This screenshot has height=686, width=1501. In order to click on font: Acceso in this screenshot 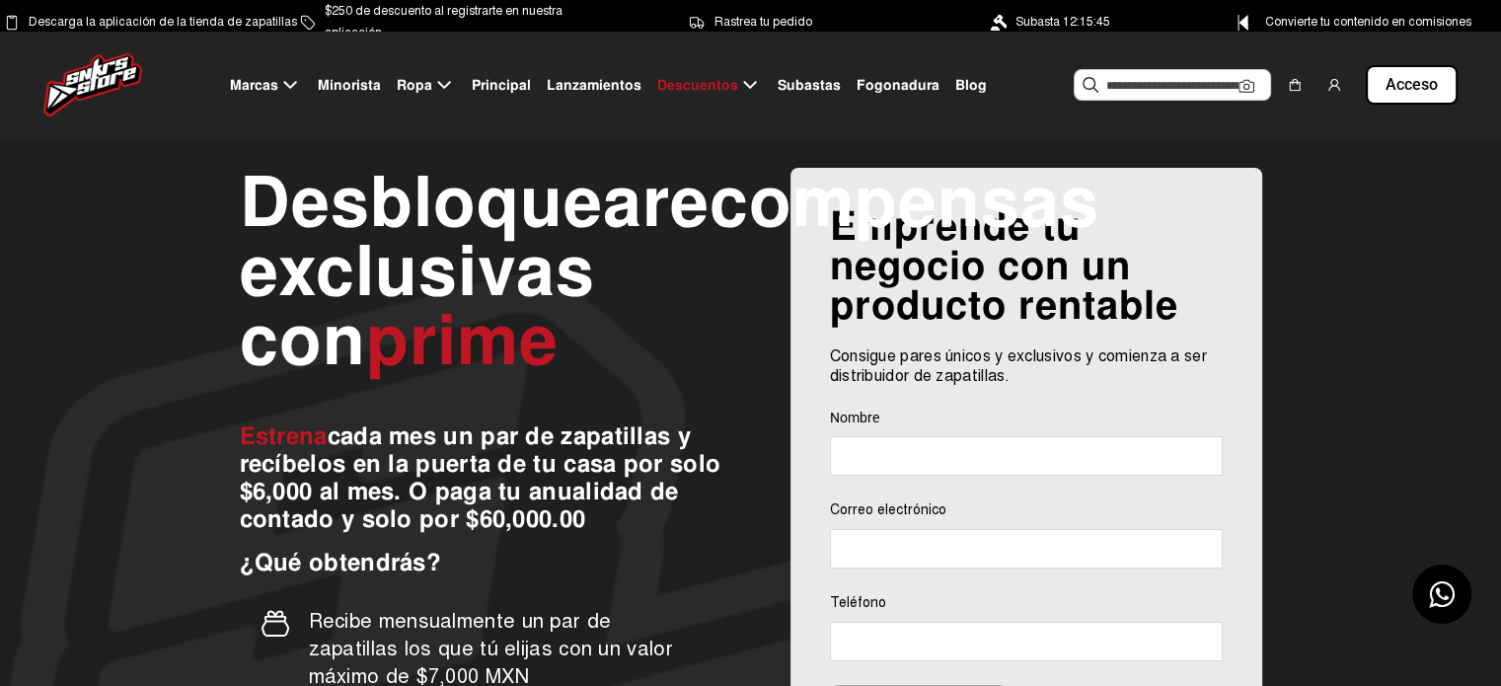, I will do `click(1411, 84)`.